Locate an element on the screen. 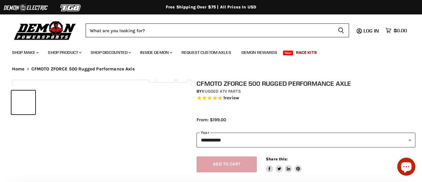 The height and width of the screenshot is (182, 422). a: Race Kits is located at coordinates (306, 52).